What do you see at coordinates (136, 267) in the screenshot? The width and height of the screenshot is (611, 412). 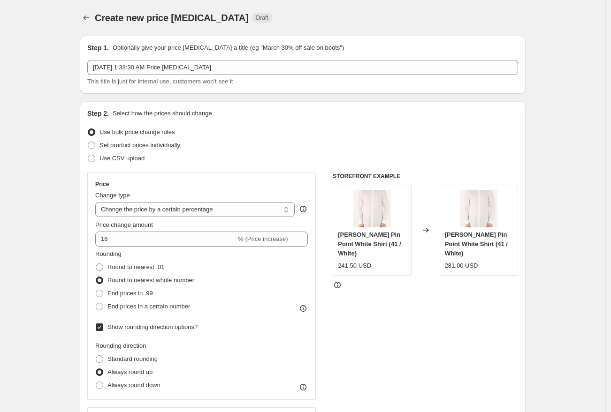 I see `span: Round to nearest .01` at bounding box center [136, 267].